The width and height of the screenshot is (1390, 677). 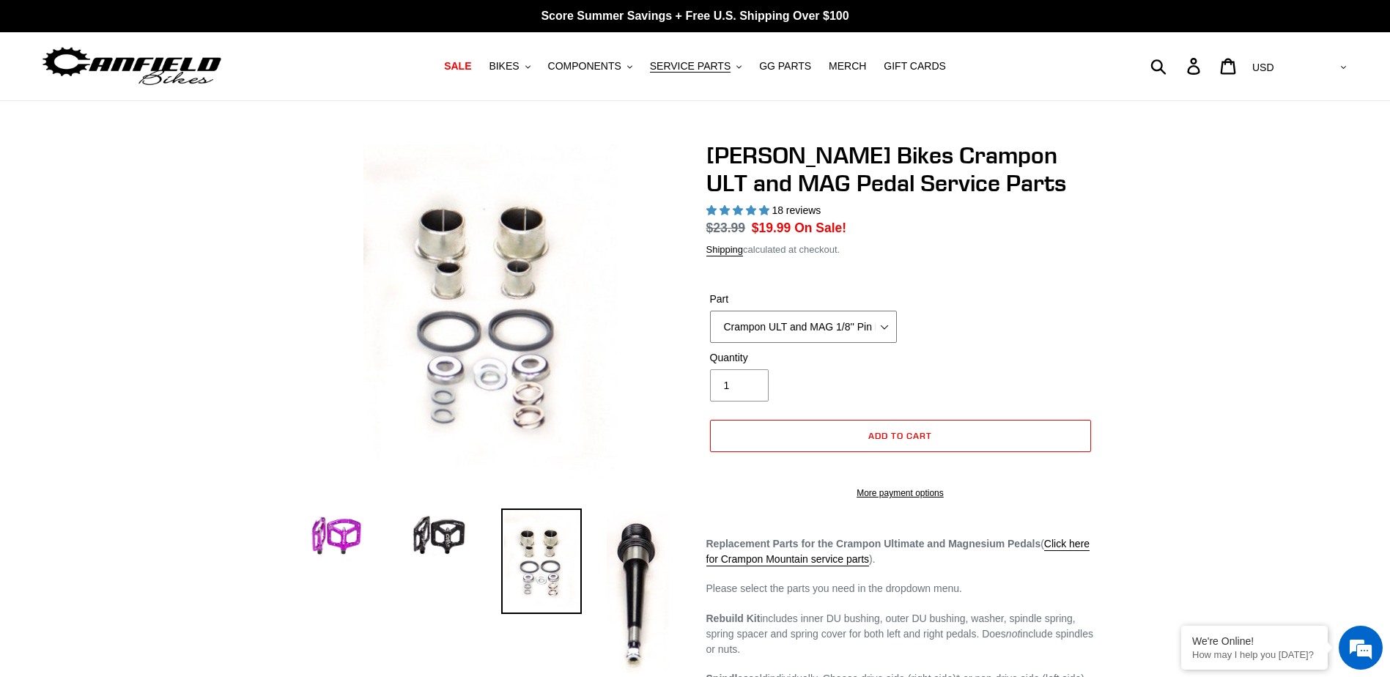 I want to click on span: MERCH, so click(x=847, y=66).